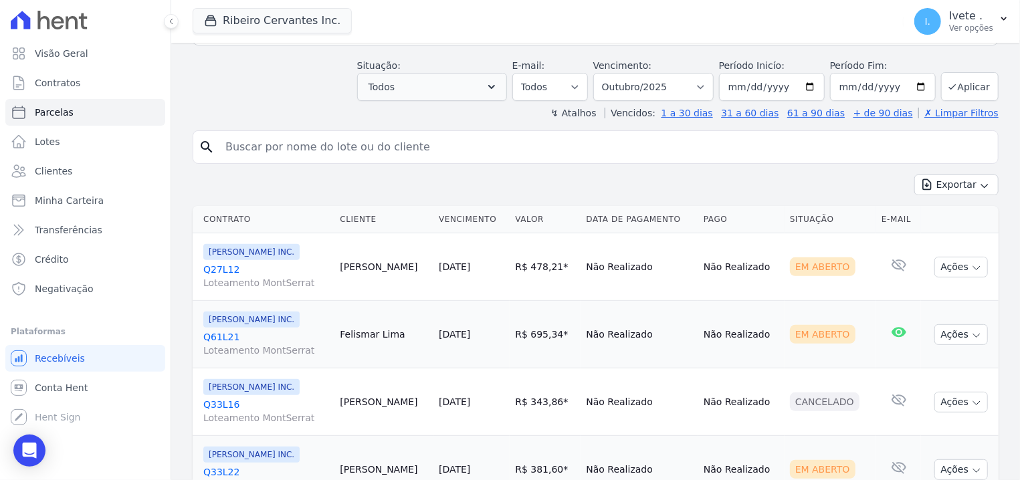 The height and width of the screenshot is (480, 1020). Describe the element at coordinates (263, 219) in the screenshot. I see `th: Contrato` at that location.